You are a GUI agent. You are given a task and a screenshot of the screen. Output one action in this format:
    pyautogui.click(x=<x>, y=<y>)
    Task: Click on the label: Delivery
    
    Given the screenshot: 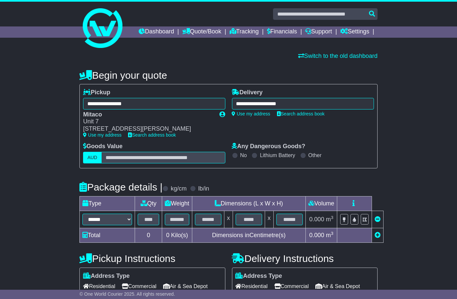 What is the action you would take?
    pyautogui.click(x=247, y=93)
    